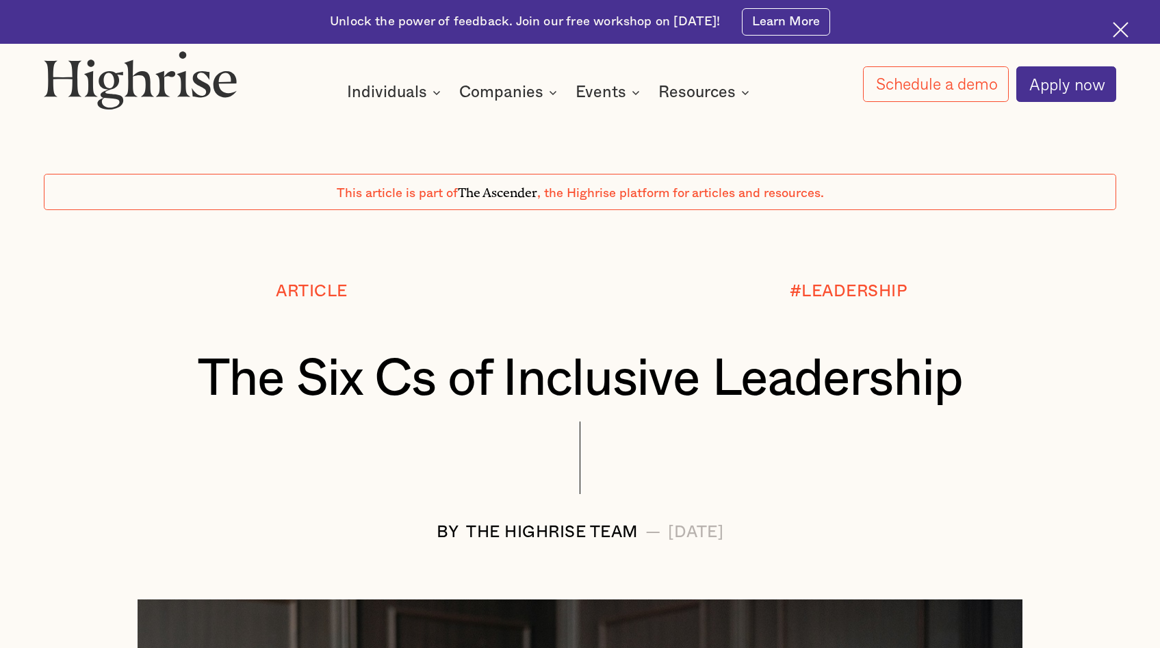 The height and width of the screenshot is (648, 1160). What do you see at coordinates (936, 84) in the screenshot?
I see `a: Schedule a demo` at bounding box center [936, 84].